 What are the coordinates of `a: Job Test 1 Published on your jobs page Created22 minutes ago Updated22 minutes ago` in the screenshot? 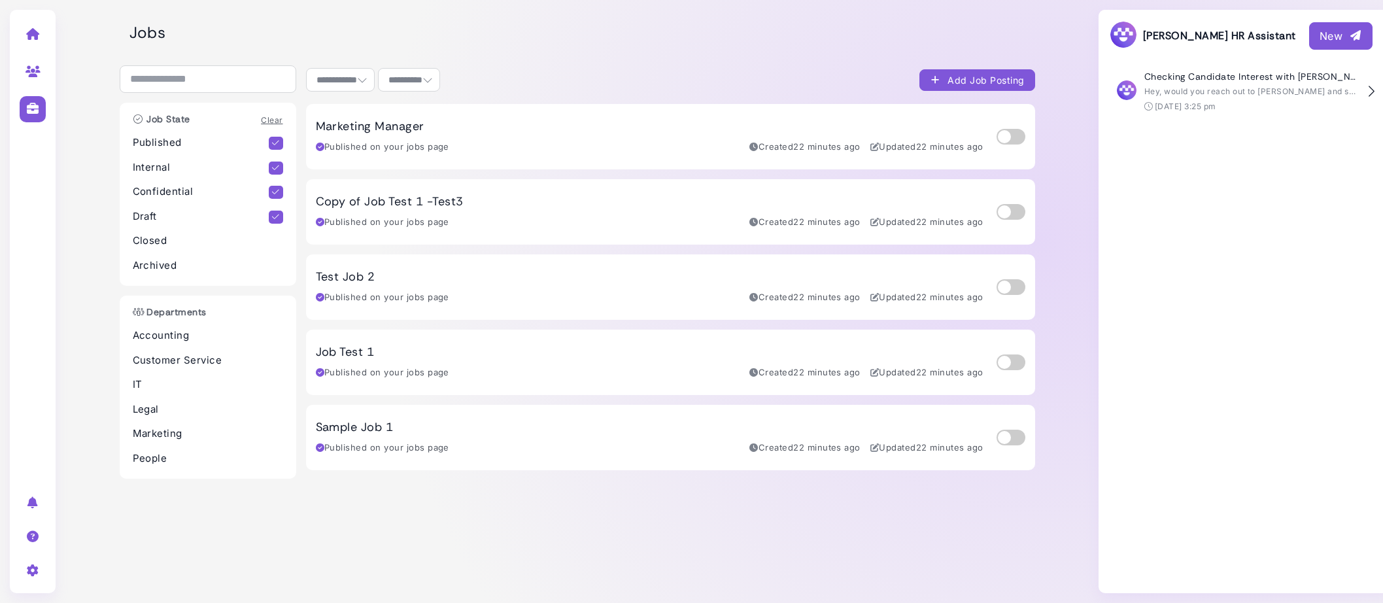 It's located at (670, 362).